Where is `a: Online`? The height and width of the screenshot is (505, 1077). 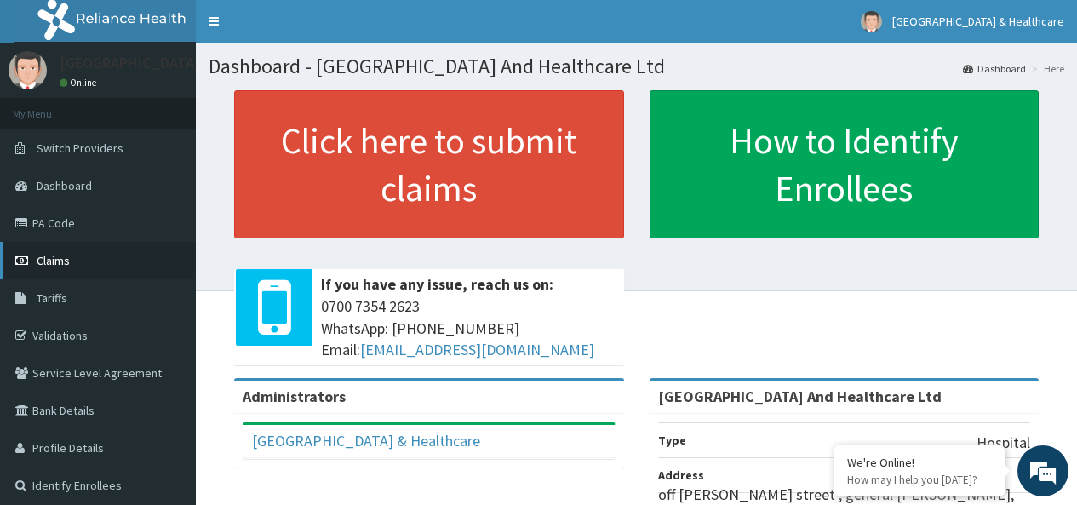 a: Online is located at coordinates (80, 83).